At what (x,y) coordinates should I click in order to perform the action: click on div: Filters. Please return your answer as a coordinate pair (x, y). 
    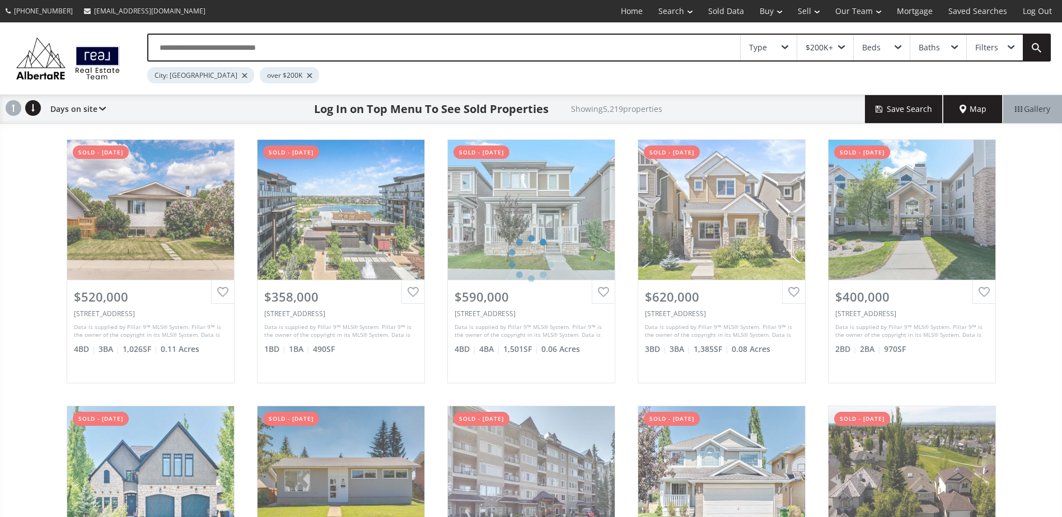
    Looking at the image, I should click on (987, 48).